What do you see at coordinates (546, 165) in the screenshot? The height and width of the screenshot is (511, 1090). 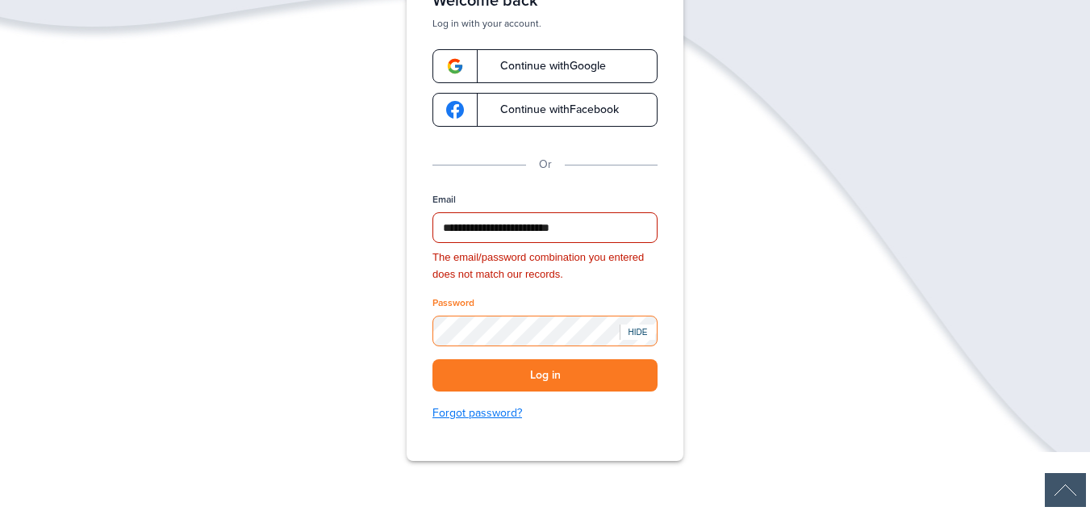 I see `p: Or` at bounding box center [546, 165].